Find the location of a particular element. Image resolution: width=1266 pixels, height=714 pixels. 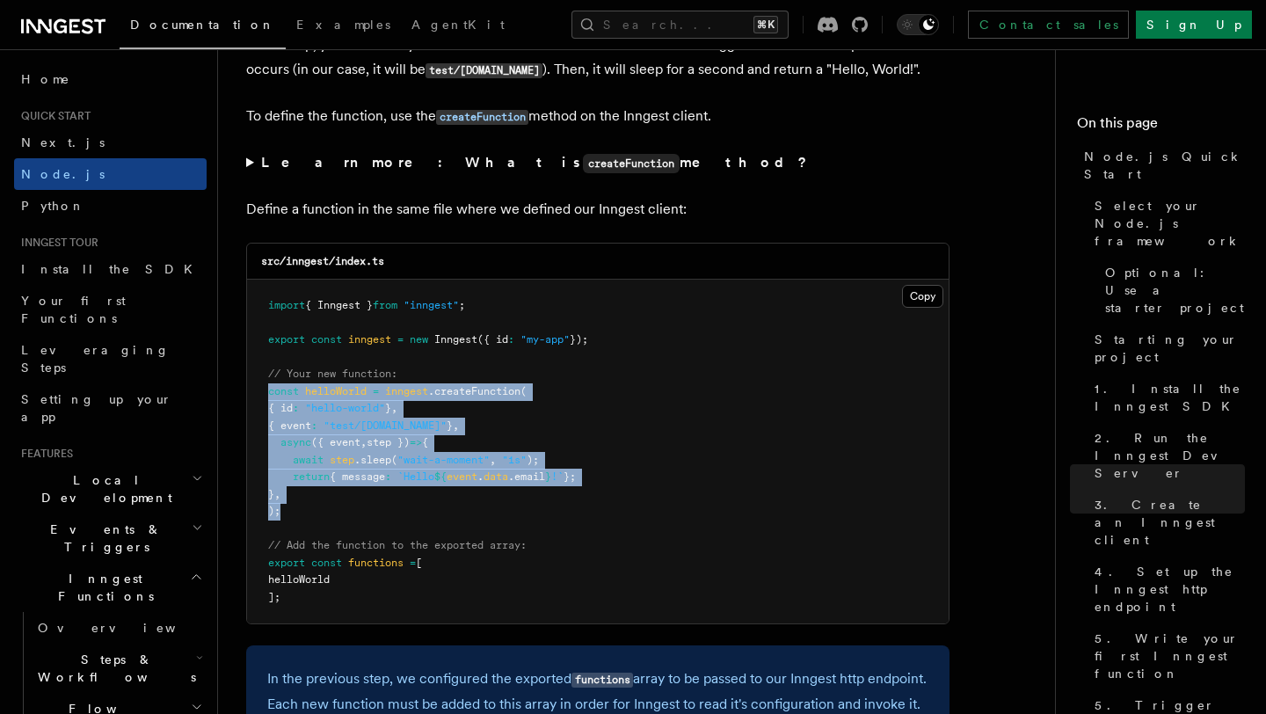

span: from is located at coordinates (385, 305).